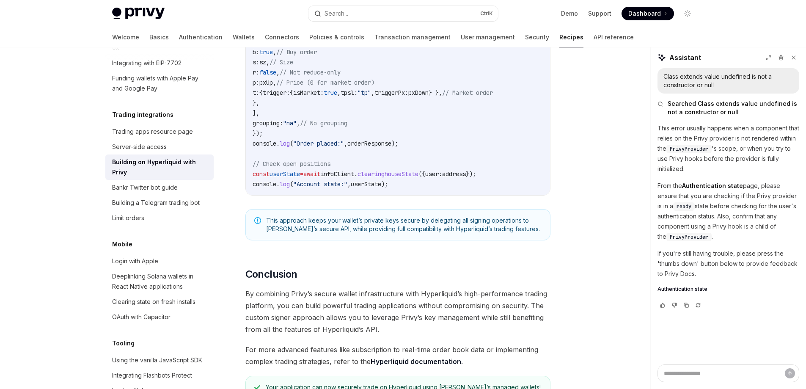  Describe the element at coordinates (297, 52) in the screenshot. I see `span: // Buy order` at that location.